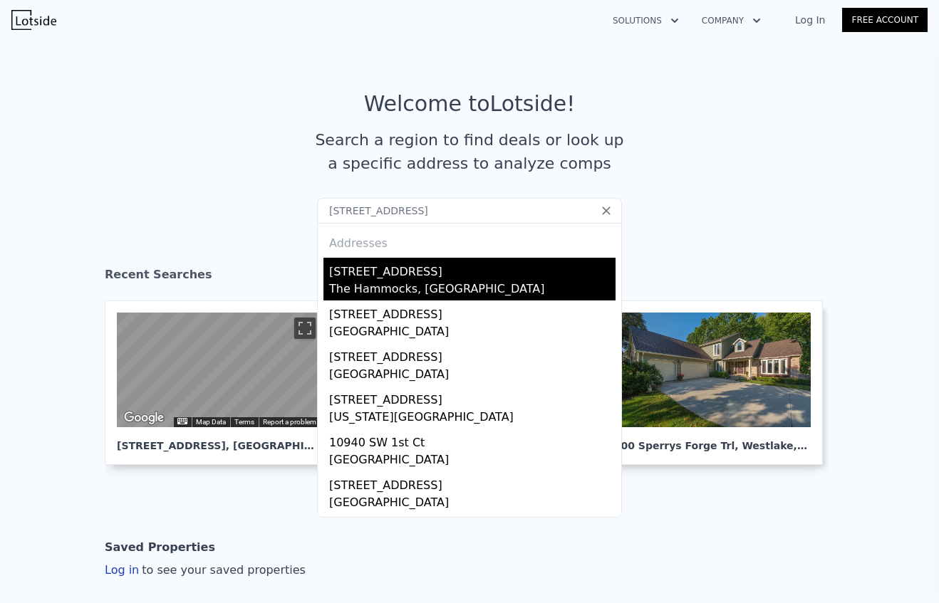 This screenshot has width=939, height=603. I want to click on button: Keyboard shortcuts, so click(182, 421).